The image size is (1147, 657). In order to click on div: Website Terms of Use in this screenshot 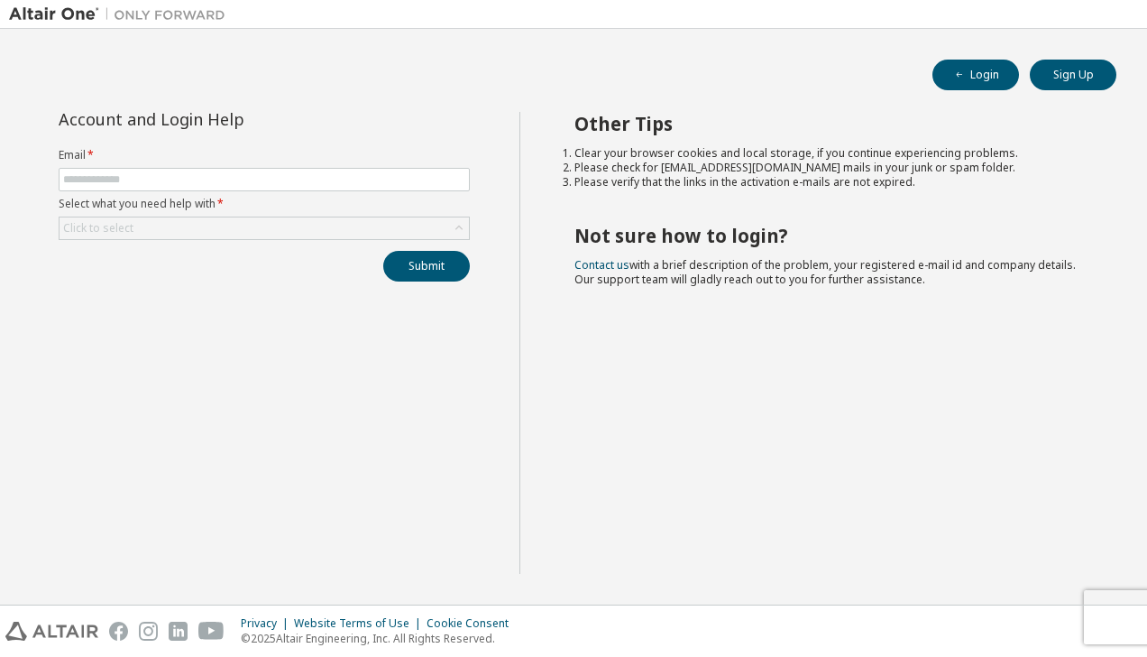, I will do `click(360, 623)`.